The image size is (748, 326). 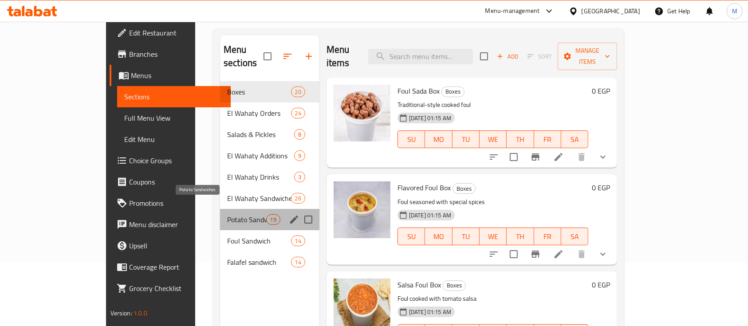 What do you see at coordinates (174, 97) in the screenshot?
I see `a: Sections` at bounding box center [174, 97].